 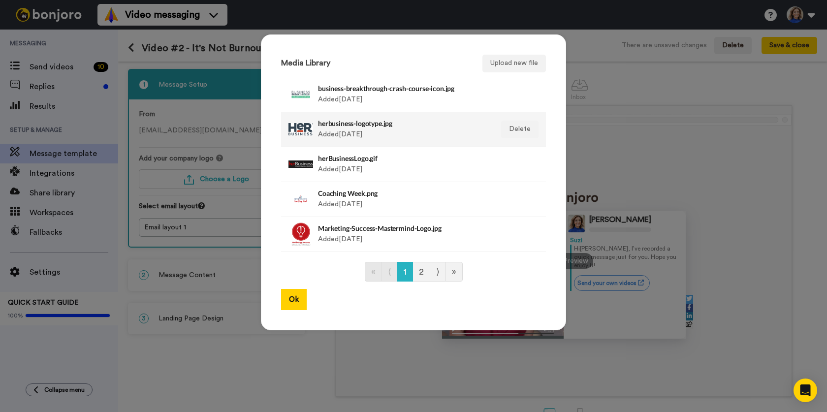 What do you see at coordinates (403, 158) in the screenshot?
I see `h4: herBusinessLogo.gif` at bounding box center [403, 158].